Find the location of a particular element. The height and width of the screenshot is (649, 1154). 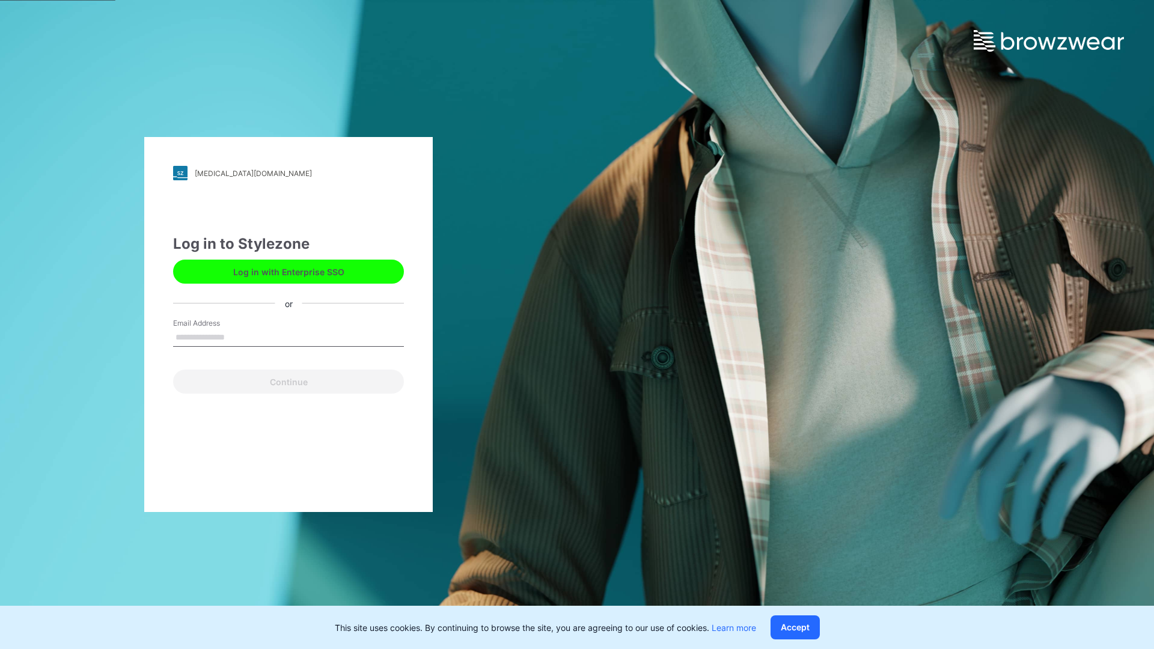

a: Learn more is located at coordinates (734, 628).